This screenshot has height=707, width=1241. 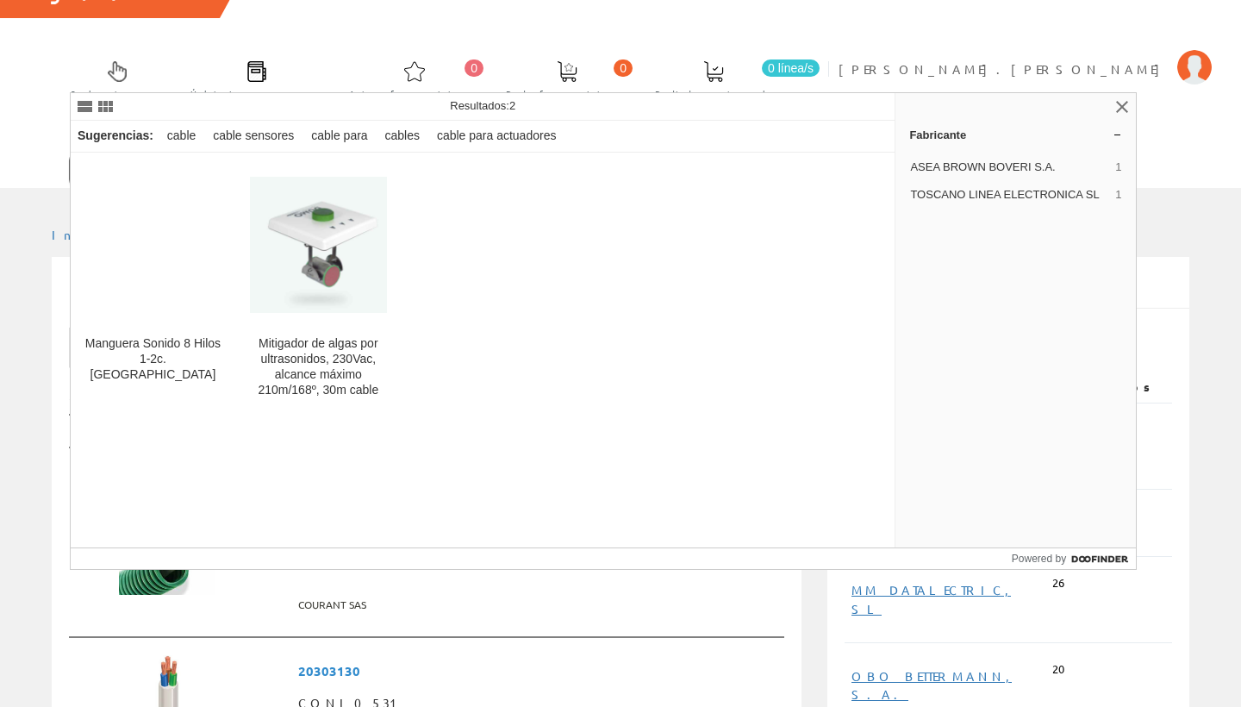 What do you see at coordinates (339, 136) in the screenshot?
I see `div: cable para` at bounding box center [339, 136].